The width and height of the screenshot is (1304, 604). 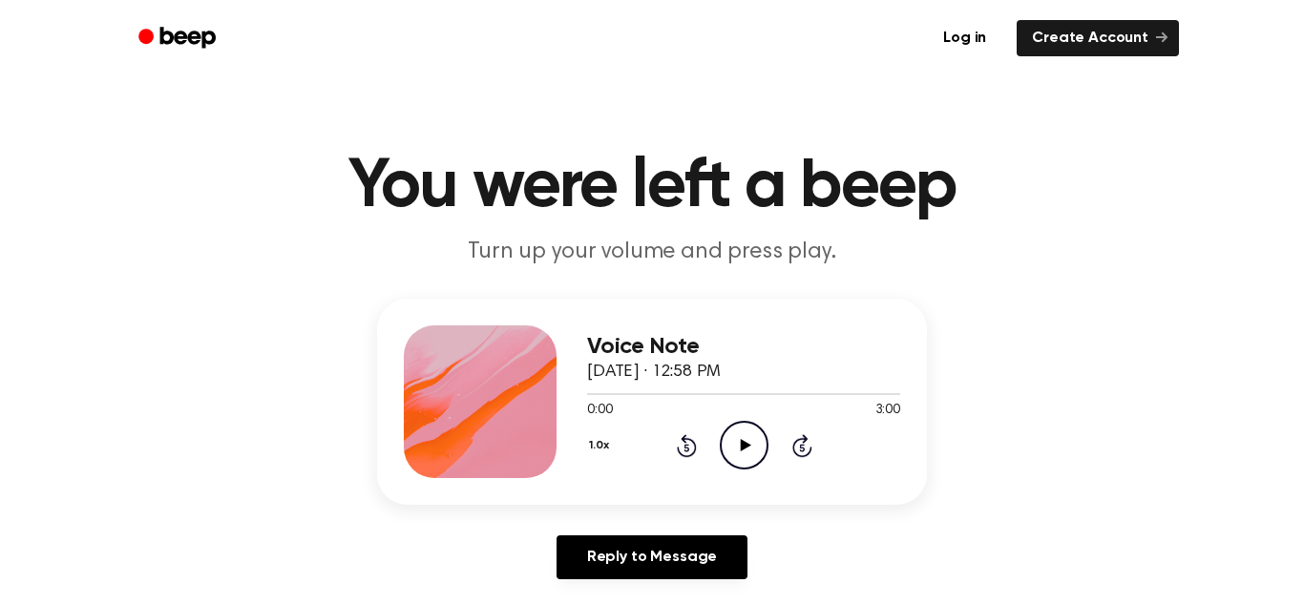 What do you see at coordinates (744, 347) in the screenshot?
I see `h3: Voice Note` at bounding box center [744, 347].